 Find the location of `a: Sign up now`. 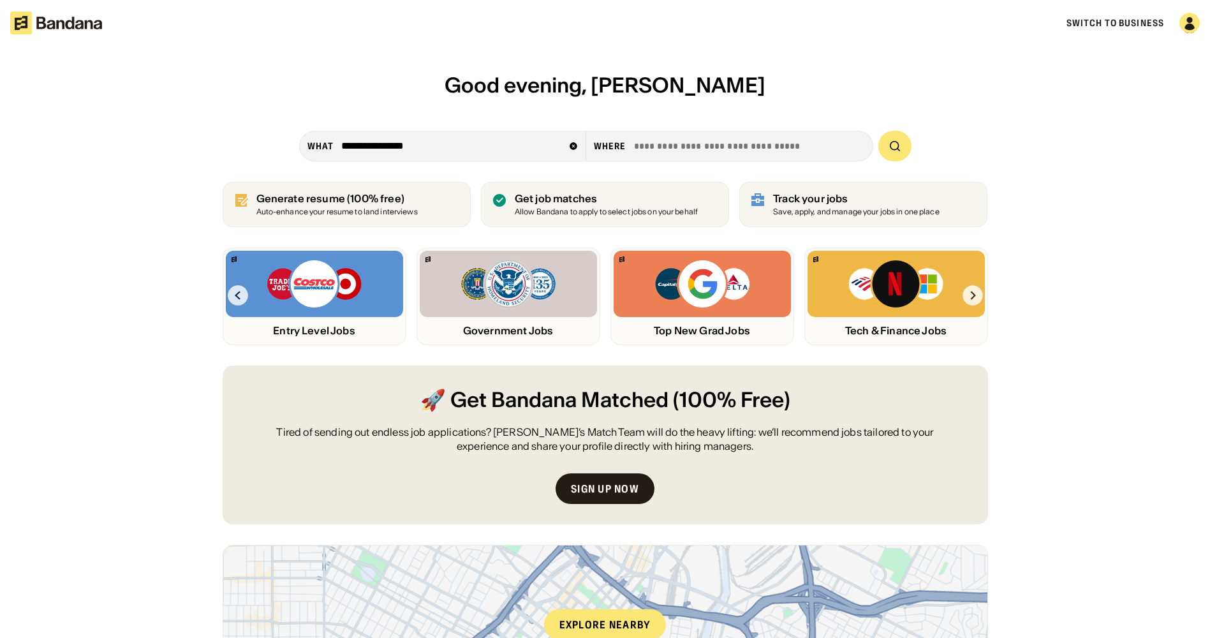

a: Sign up now is located at coordinates (605, 489).